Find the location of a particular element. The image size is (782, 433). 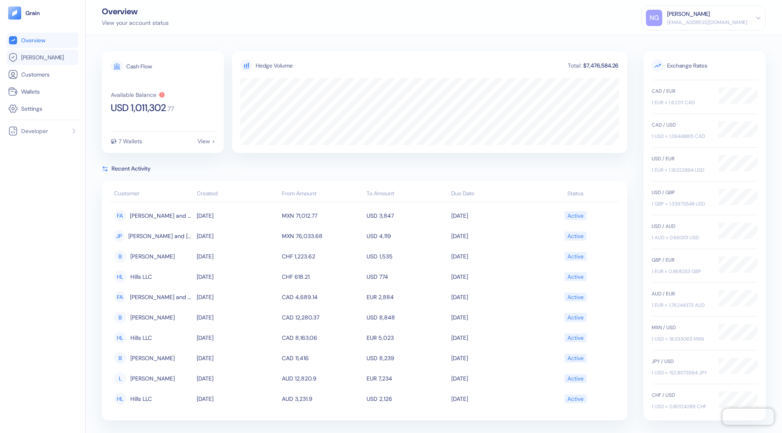

div: View > is located at coordinates (206, 141).